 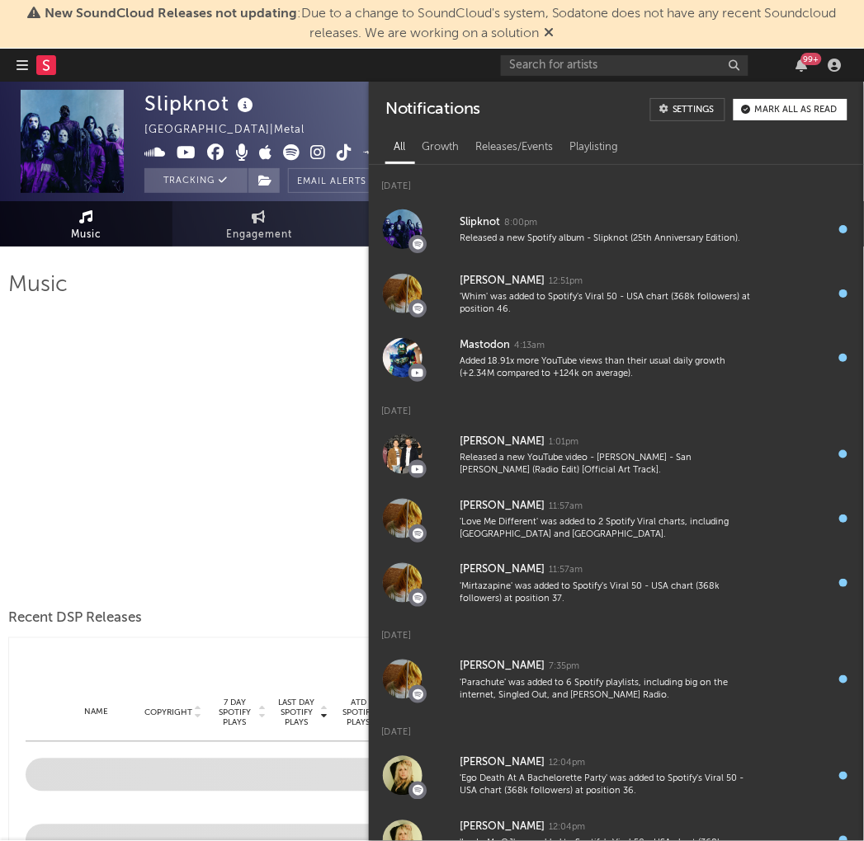 I want to click on span: : Due to a change to SoundCloud's system, Sodatone does not have any recent Soundcloud releases. ..., so click(x=440, y=24).